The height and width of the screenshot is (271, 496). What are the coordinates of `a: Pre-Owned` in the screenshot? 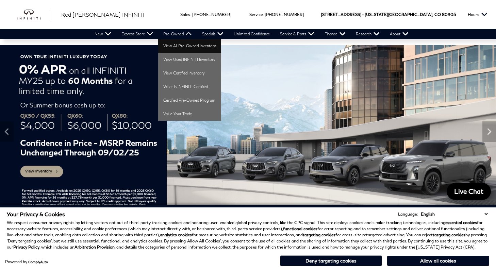 It's located at (178, 34).